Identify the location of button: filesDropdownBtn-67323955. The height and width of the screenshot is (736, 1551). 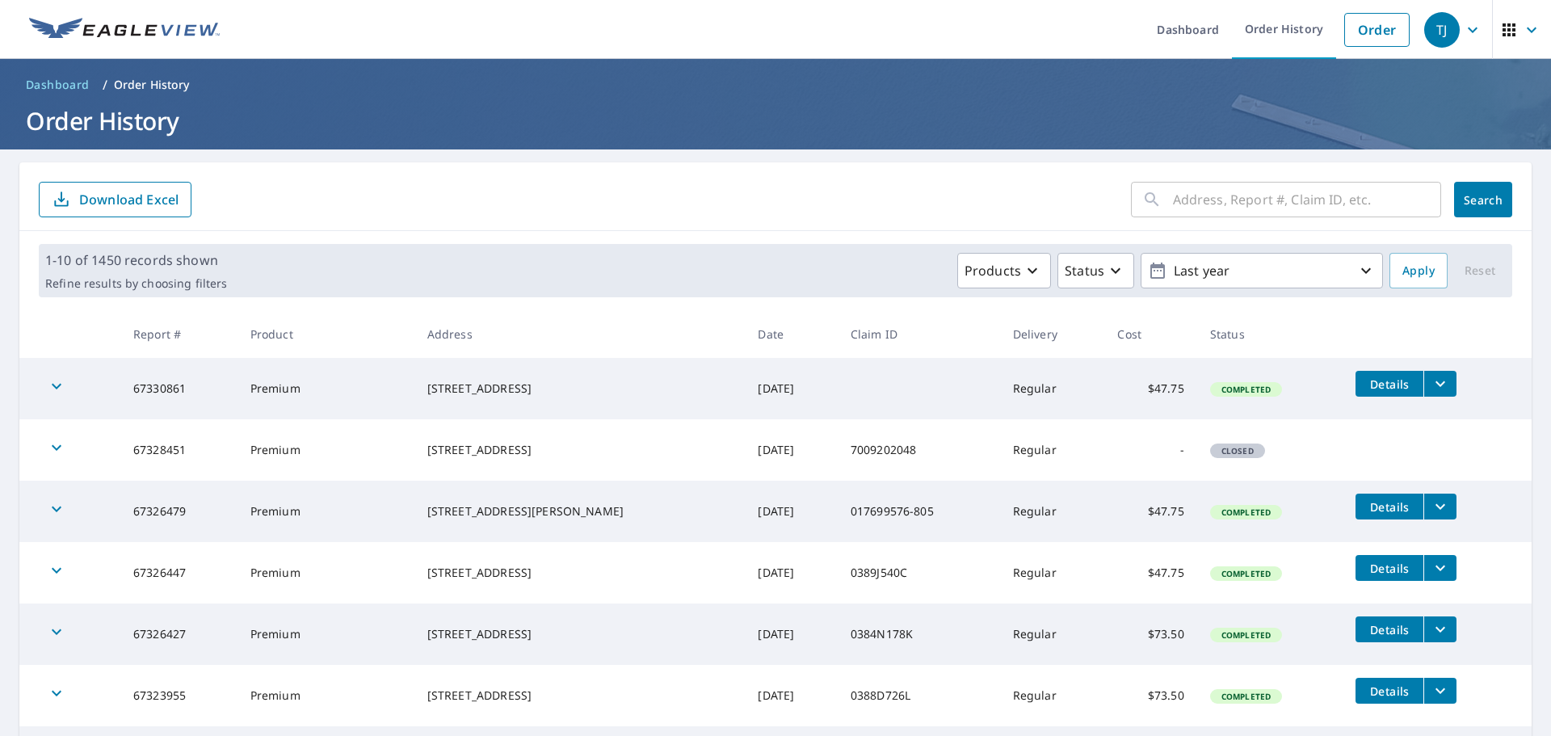
(1439, 690).